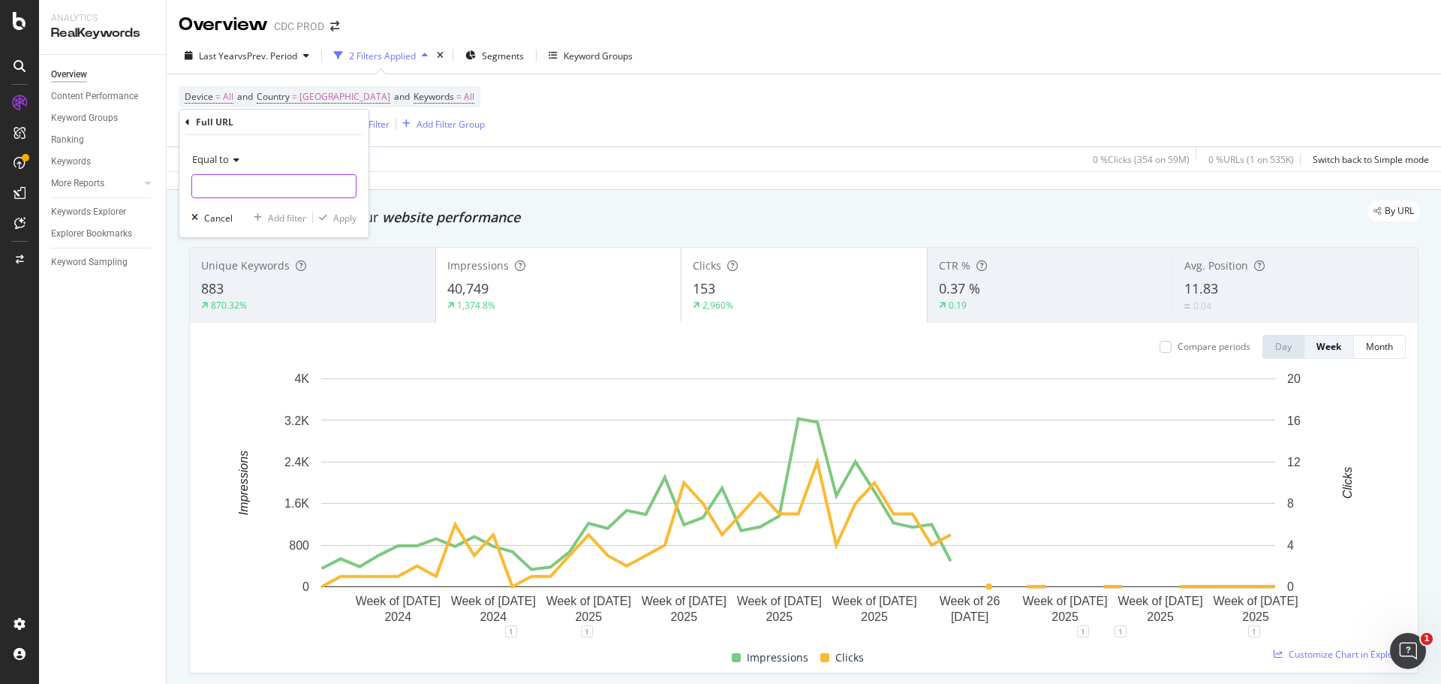 The height and width of the screenshot is (684, 1441). What do you see at coordinates (296, 461) in the screenshot?
I see `text: 2.4K` at bounding box center [296, 461].